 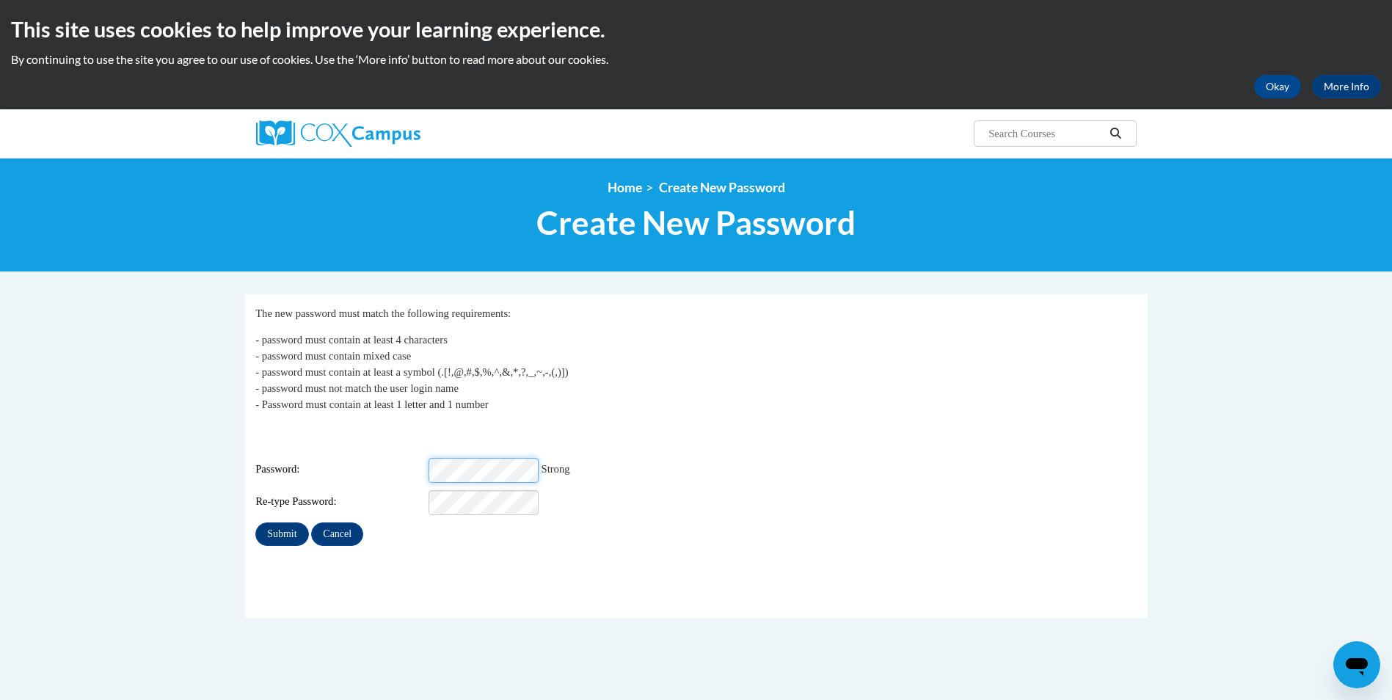 What do you see at coordinates (337, 534) in the screenshot?
I see `input: Cancel` at bounding box center [337, 534].